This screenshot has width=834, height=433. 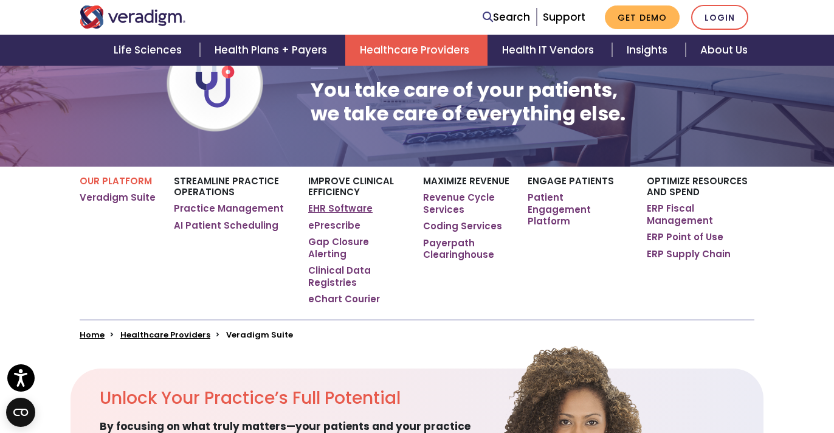 What do you see at coordinates (720, 17) in the screenshot?
I see `a: Login` at bounding box center [720, 17].